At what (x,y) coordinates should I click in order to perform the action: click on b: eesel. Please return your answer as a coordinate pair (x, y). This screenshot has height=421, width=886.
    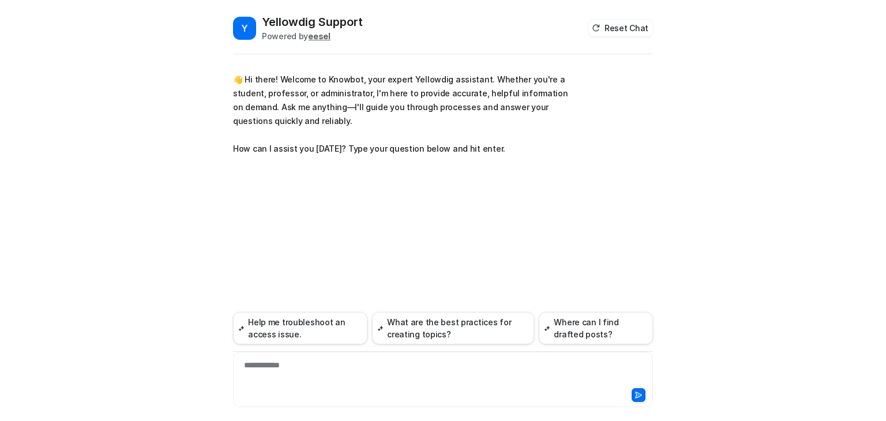
    Looking at the image, I should click on (319, 36).